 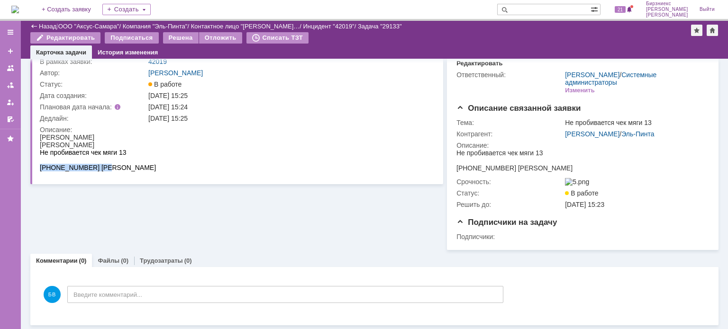 I want to click on div: Сделать домашней страницей, so click(x=712, y=30).